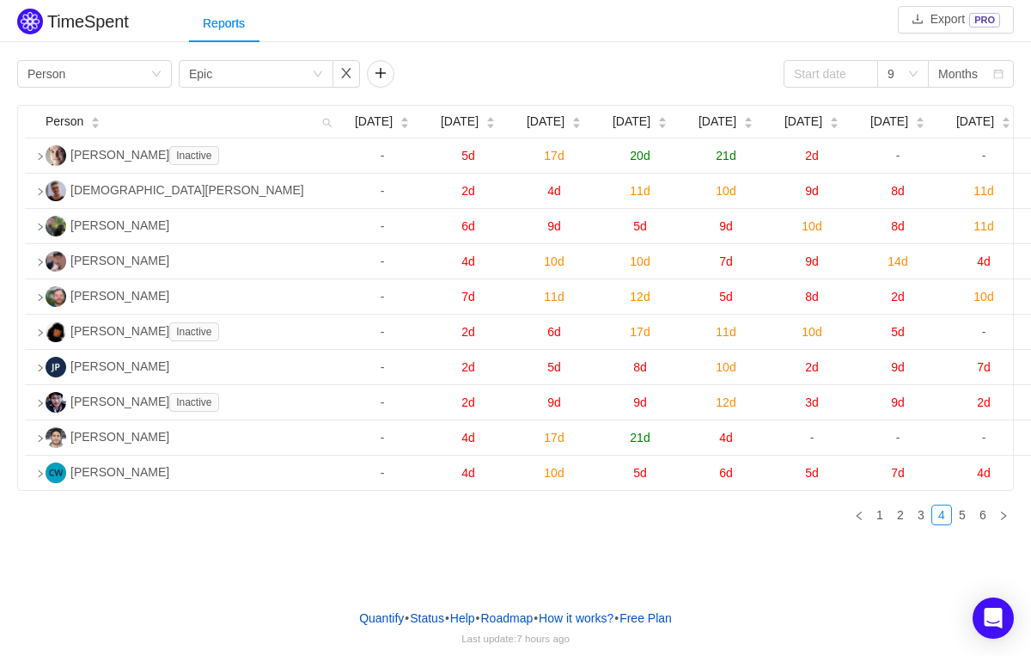  What do you see at coordinates (88, 21) in the screenshot?
I see `h2: TimeSpent` at bounding box center [88, 21].